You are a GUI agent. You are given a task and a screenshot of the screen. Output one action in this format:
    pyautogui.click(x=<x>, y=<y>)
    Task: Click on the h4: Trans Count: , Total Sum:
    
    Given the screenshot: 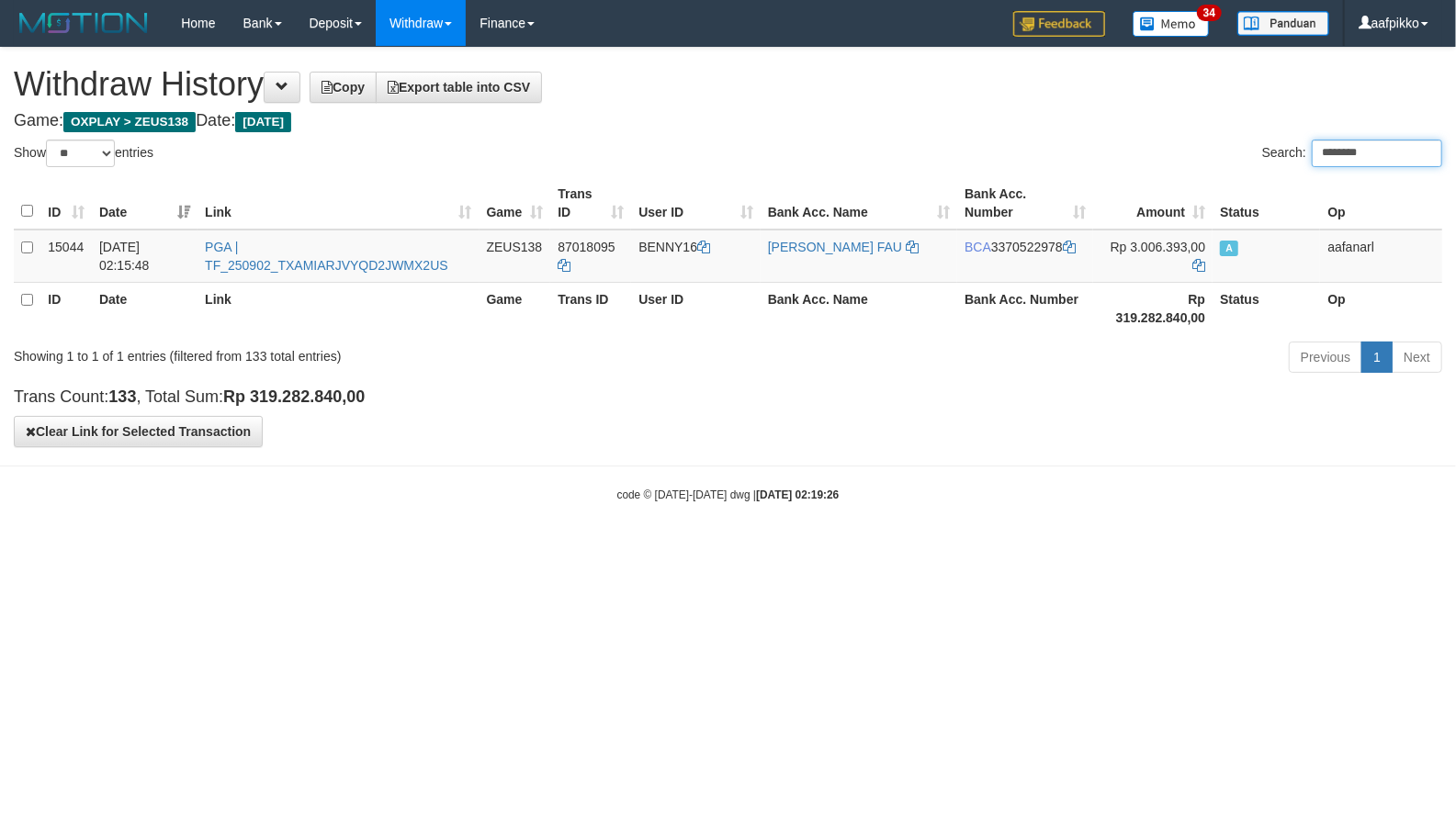 What is the action you would take?
    pyautogui.click(x=728, y=398)
    